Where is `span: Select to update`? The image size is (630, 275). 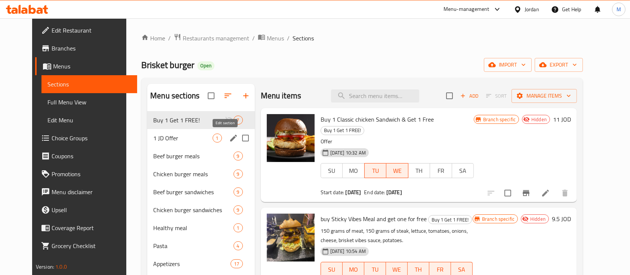
span: Select to update is located at coordinates (508, 193).